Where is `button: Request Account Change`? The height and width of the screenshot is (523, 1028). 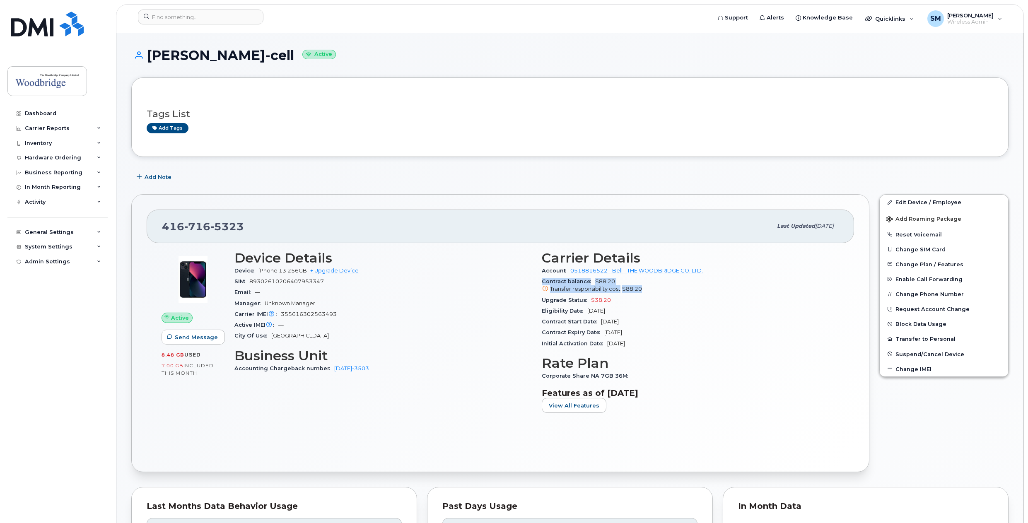 button: Request Account Change is located at coordinates (944, 309).